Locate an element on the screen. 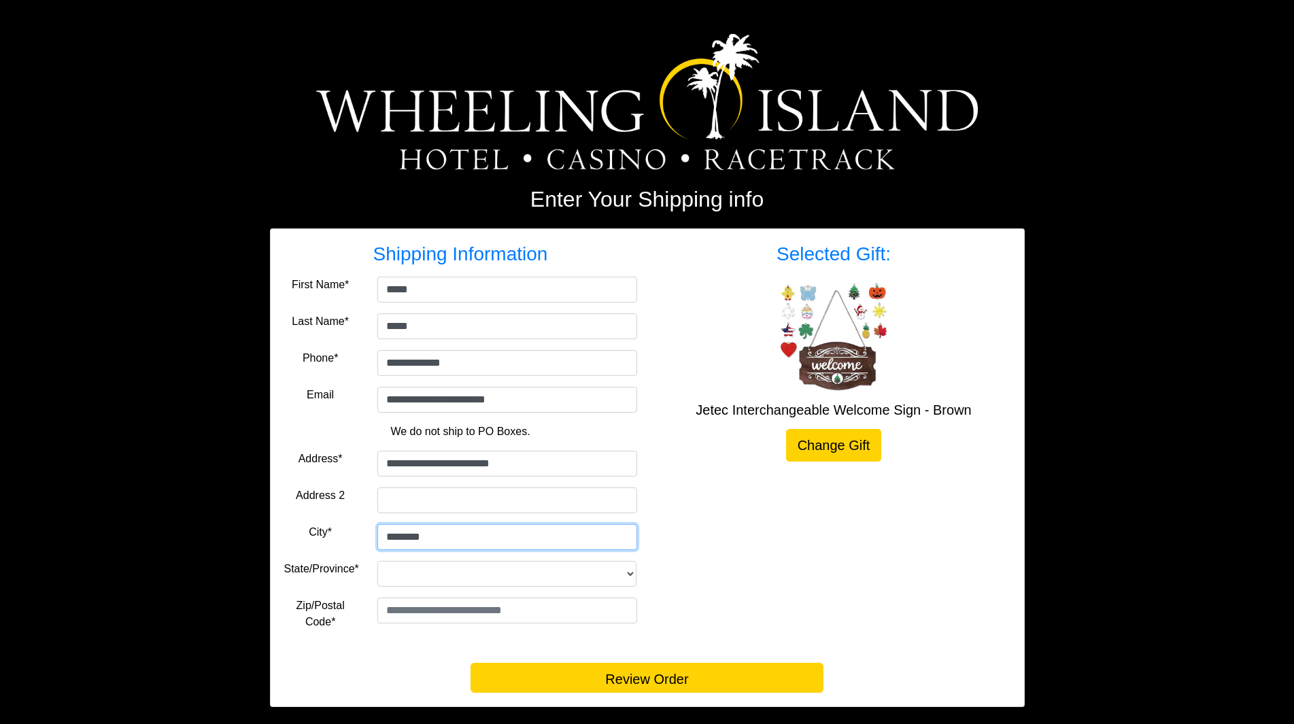  label: Email is located at coordinates (320, 395).